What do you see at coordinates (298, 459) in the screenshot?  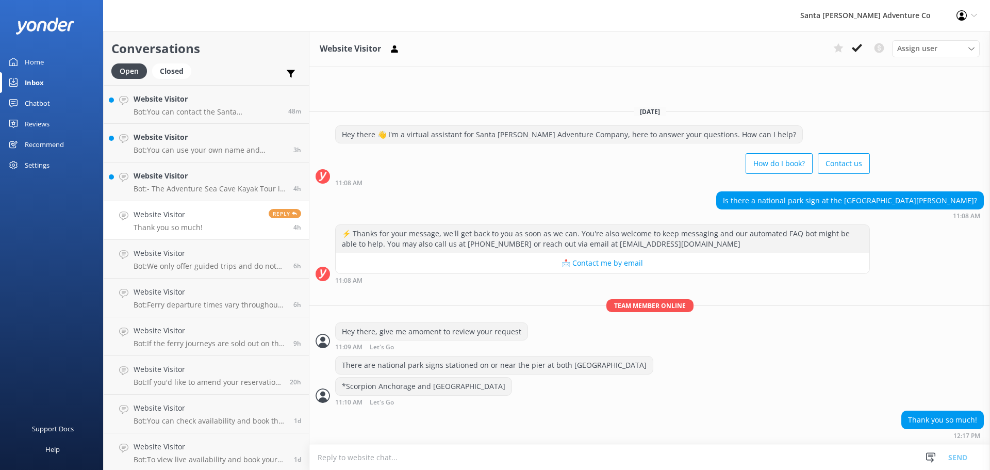 I see `span: Oct 10 2025 03:54pm (UTC -07:00) America/Tijuana` at bounding box center [298, 459].